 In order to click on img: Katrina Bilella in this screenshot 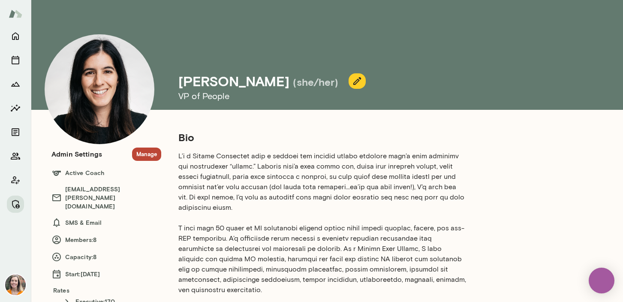, I will do `click(99, 89)`.